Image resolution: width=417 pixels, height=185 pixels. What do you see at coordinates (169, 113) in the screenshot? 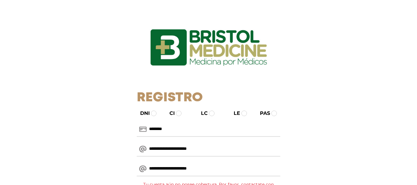
I see `label: CI` at bounding box center [169, 113].